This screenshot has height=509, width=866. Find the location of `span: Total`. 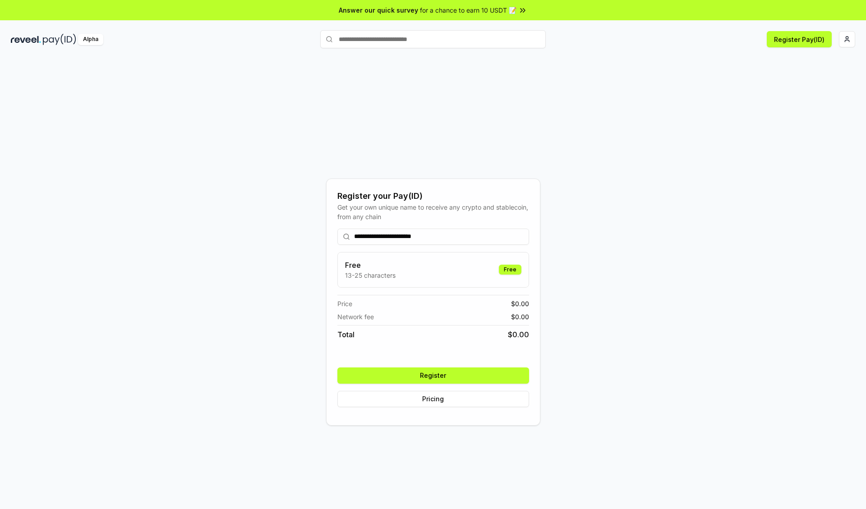

span: Total is located at coordinates (346, 335).